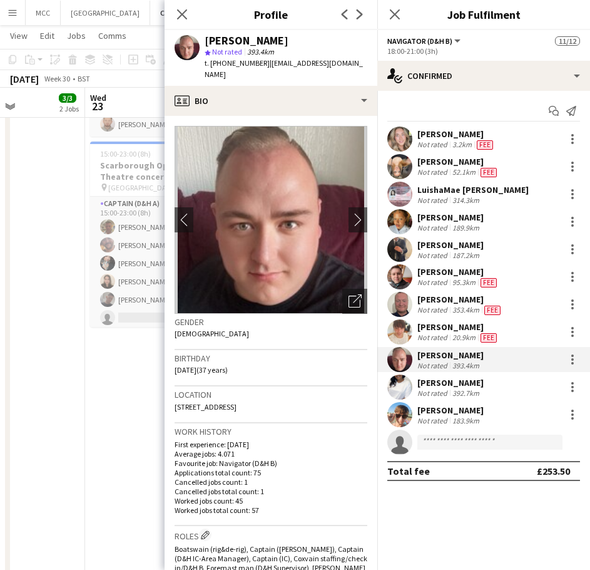  I want to click on p: Cancelled jobs count: 1, so click(271, 481).